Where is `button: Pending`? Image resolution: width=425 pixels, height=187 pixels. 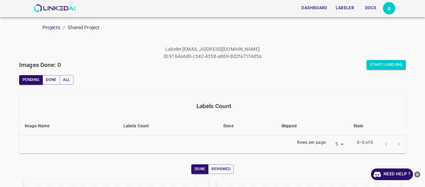 button: Pending is located at coordinates (31, 80).